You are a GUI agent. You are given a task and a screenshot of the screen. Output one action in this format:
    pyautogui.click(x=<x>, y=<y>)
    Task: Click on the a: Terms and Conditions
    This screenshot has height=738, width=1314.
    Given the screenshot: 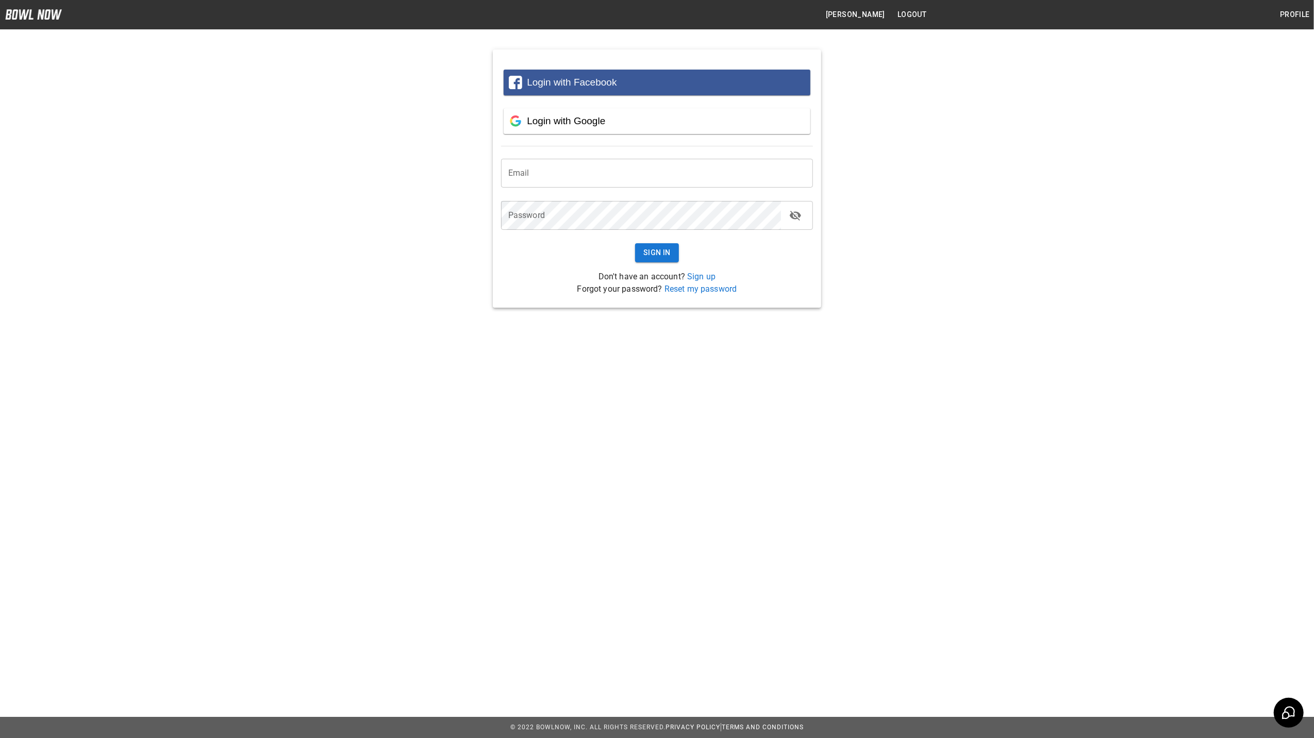 What is the action you would take?
    pyautogui.click(x=762, y=727)
    